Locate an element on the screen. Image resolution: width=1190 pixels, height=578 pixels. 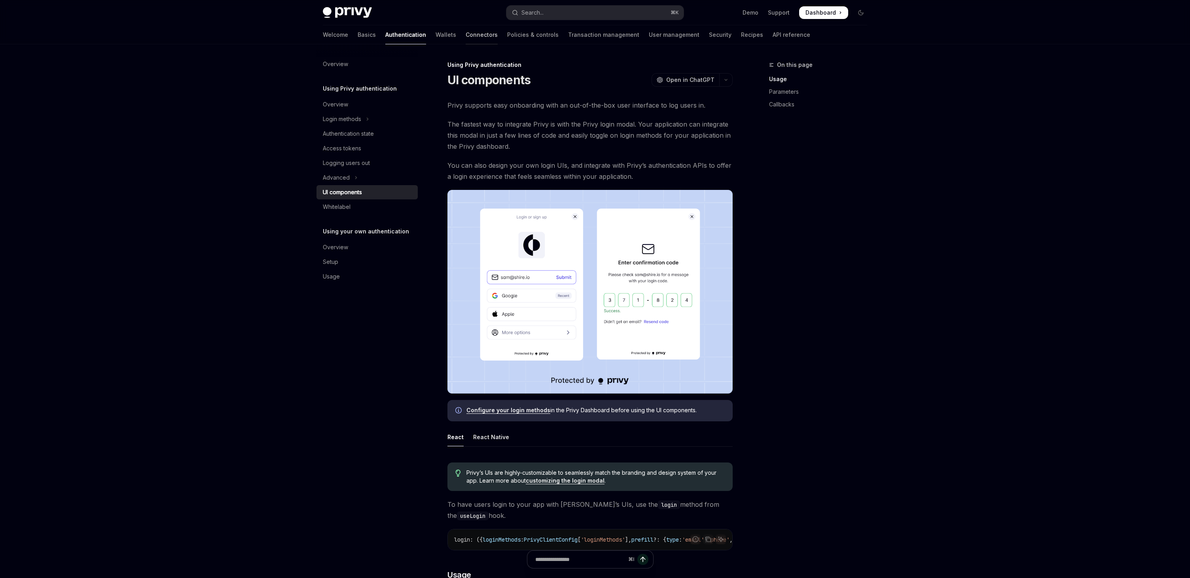
span: PrivyClientConfig is located at coordinates (551, 540).